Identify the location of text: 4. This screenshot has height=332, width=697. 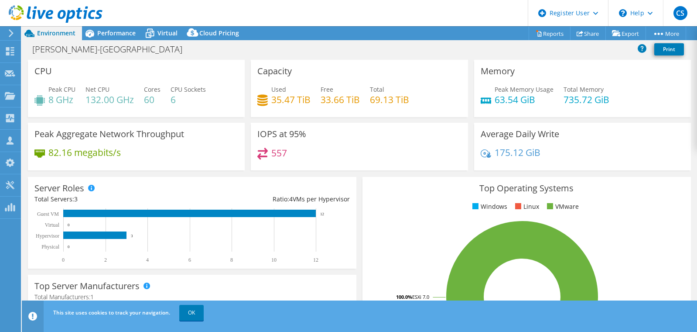
(148, 260).